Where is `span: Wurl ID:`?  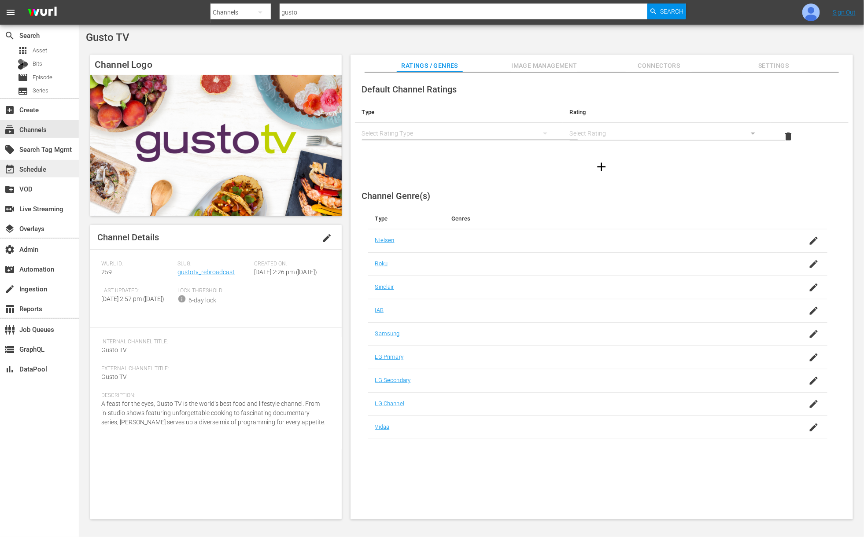 span: Wurl ID: is located at coordinates (137, 264).